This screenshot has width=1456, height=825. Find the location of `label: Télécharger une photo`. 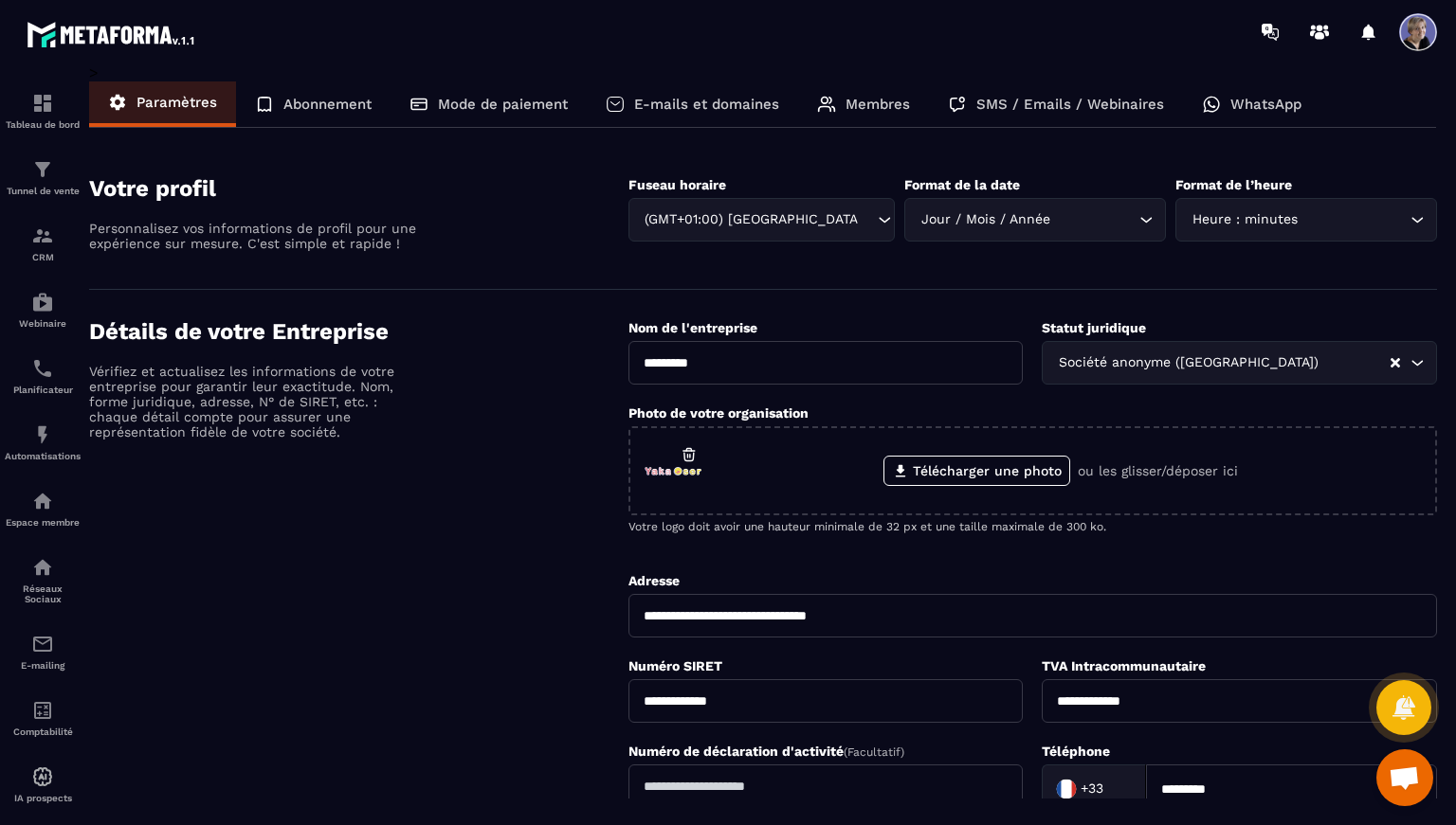

label: Télécharger une photo is located at coordinates (976, 471).